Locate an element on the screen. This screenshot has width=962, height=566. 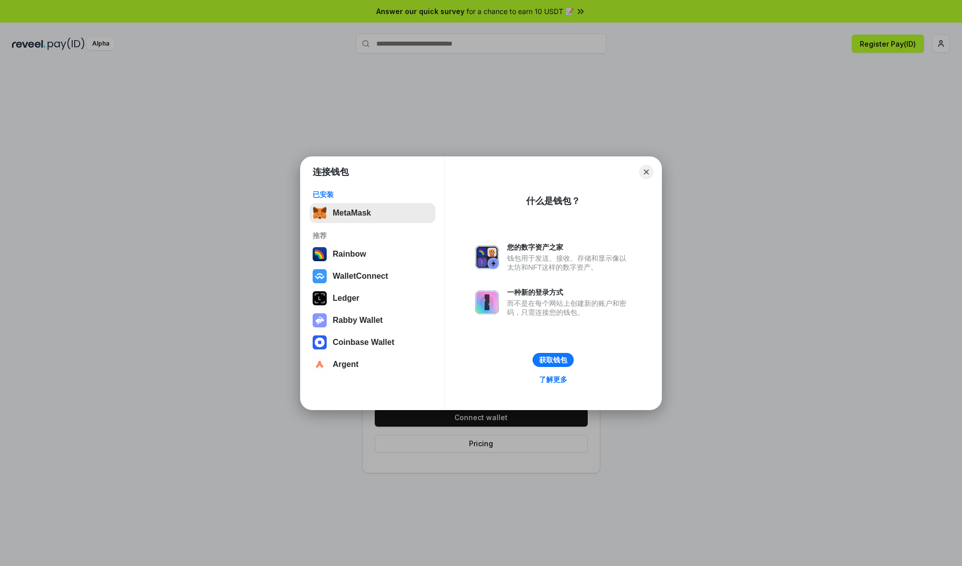
div: Rabby Wallet is located at coordinates (358, 320).